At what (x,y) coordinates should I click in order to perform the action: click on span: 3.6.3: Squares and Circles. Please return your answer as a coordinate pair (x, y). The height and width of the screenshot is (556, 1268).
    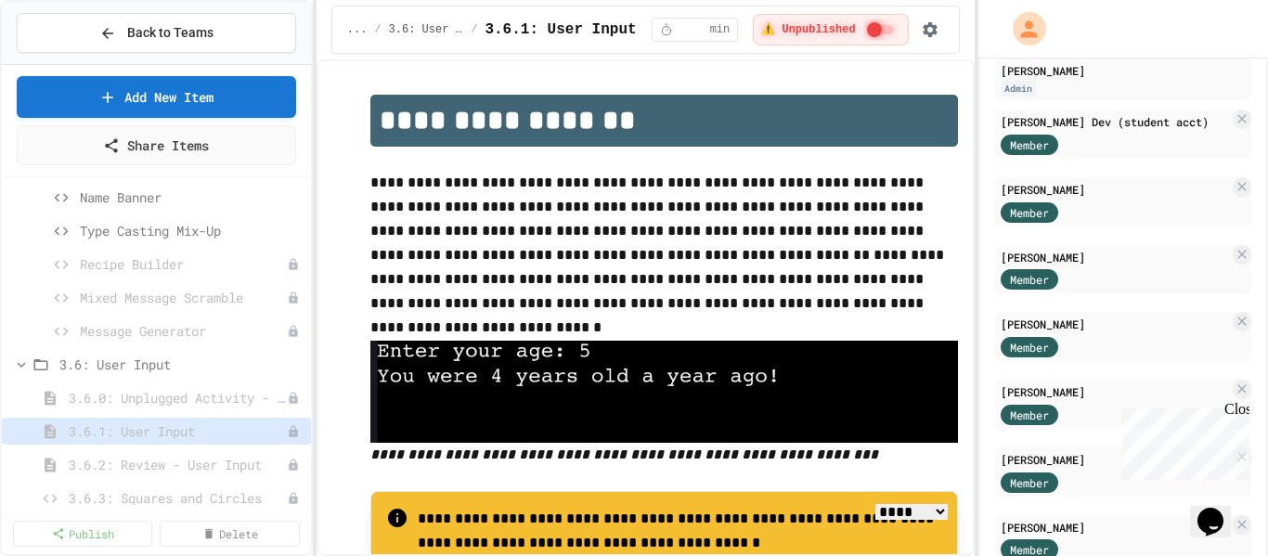
    Looking at the image, I should click on (177, 498).